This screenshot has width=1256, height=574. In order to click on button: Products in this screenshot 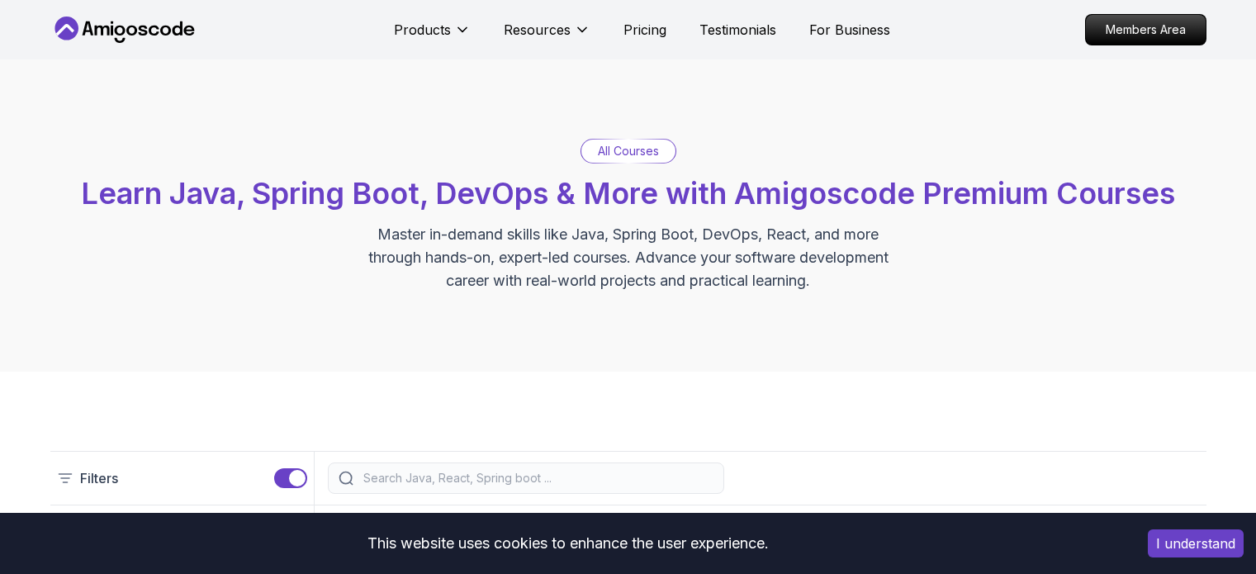, I will do `click(432, 36)`.